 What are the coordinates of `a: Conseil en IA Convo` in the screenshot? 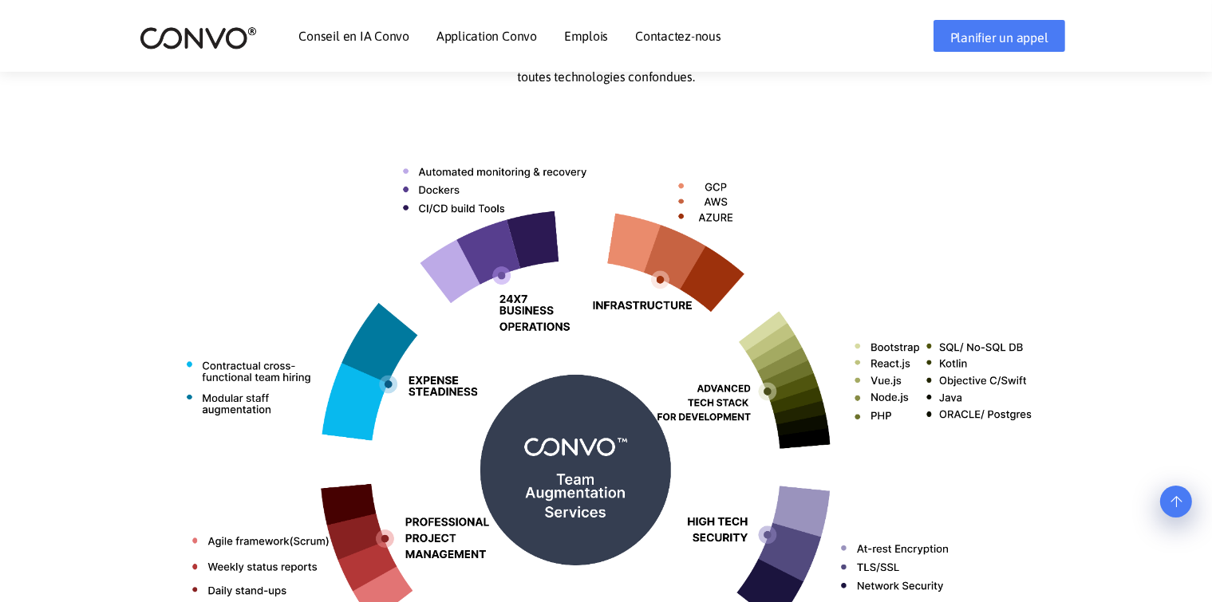 It's located at (354, 36).